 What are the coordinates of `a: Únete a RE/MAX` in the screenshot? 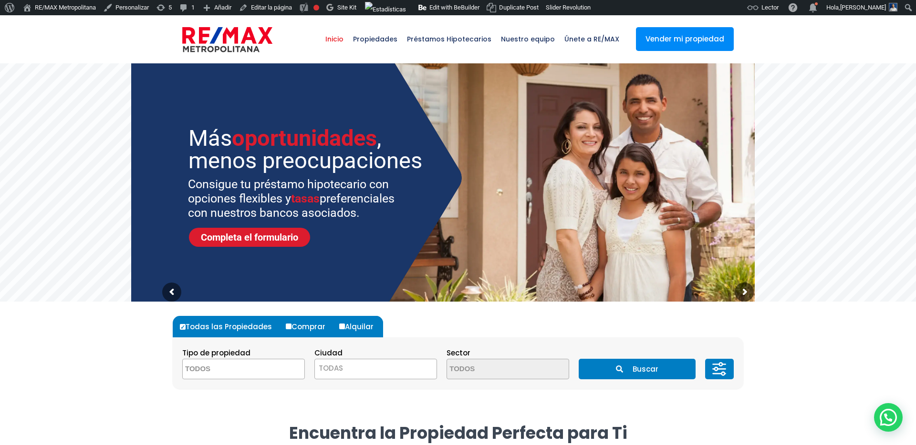 It's located at (591, 39).